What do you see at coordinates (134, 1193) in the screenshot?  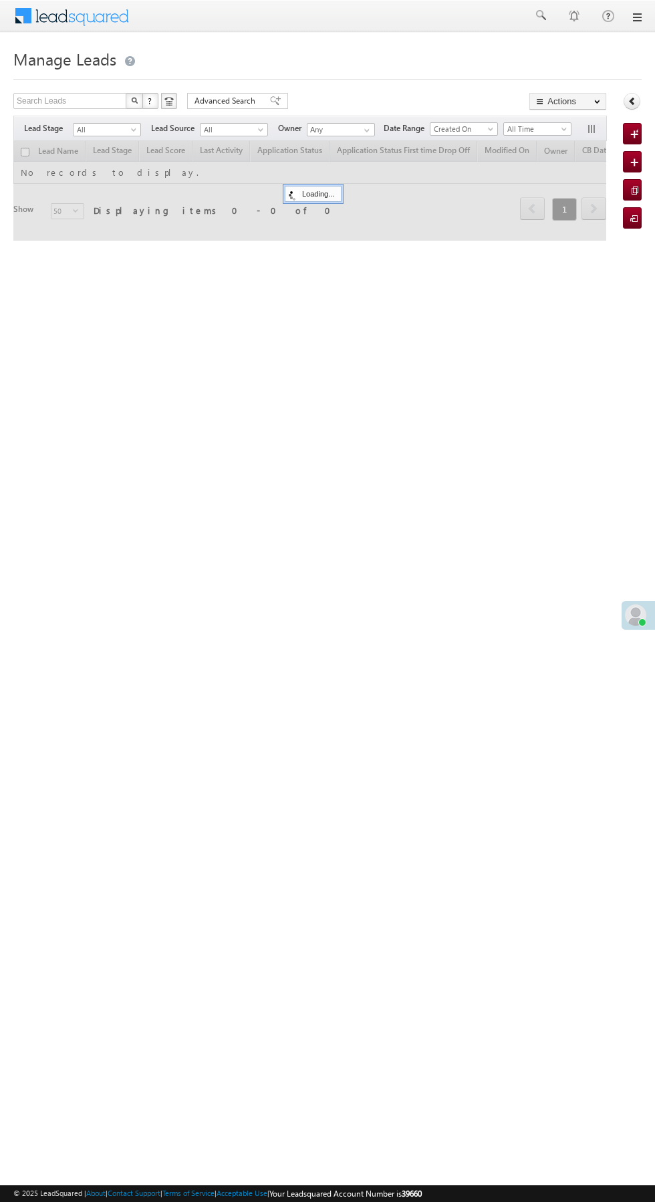 I see `a: Contact Support` at bounding box center [134, 1193].